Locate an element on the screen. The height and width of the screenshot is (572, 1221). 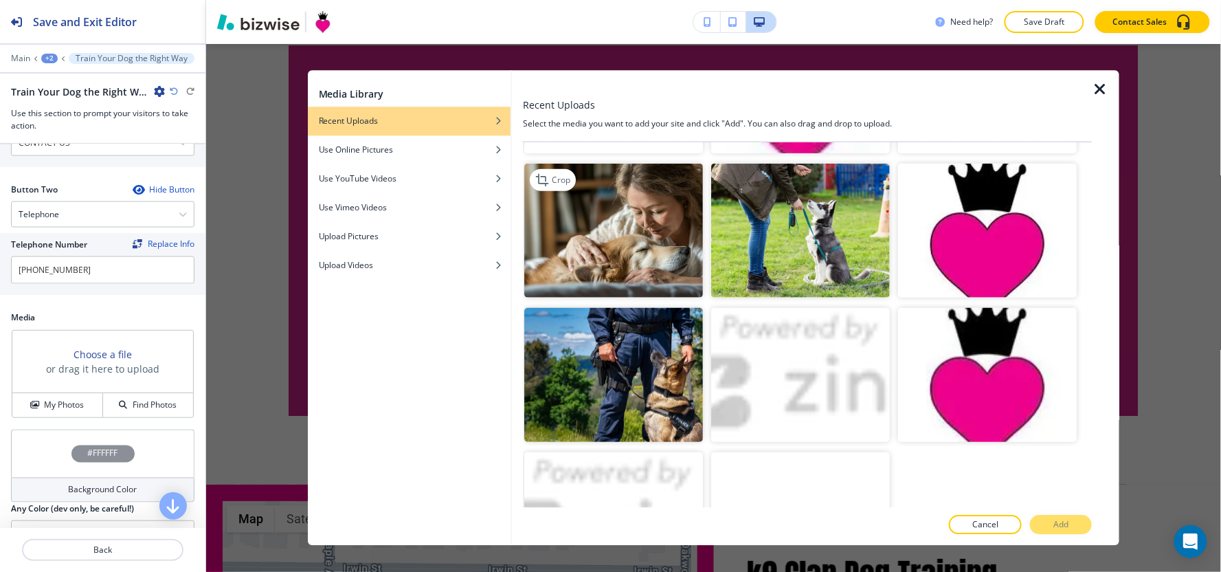
p: Save Draft is located at coordinates (1044, 22).